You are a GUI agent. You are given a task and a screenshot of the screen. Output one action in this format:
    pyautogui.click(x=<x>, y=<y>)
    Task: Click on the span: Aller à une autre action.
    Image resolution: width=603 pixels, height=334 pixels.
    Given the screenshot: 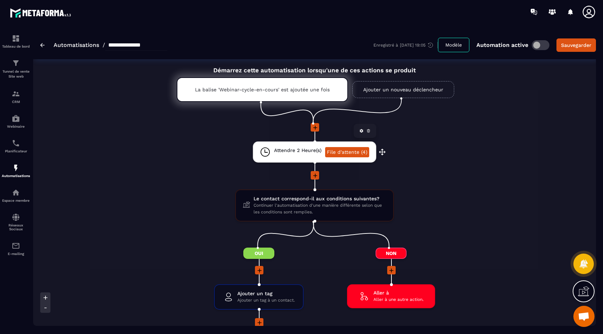 What is the action you would take?
    pyautogui.click(x=399, y=300)
    